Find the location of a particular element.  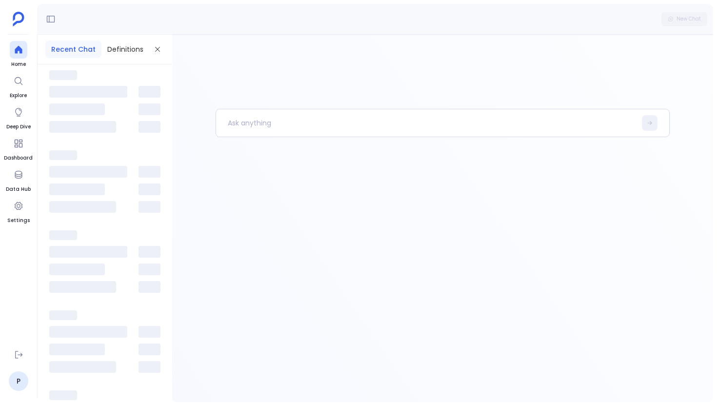

button: Definitions is located at coordinates (125, 49).